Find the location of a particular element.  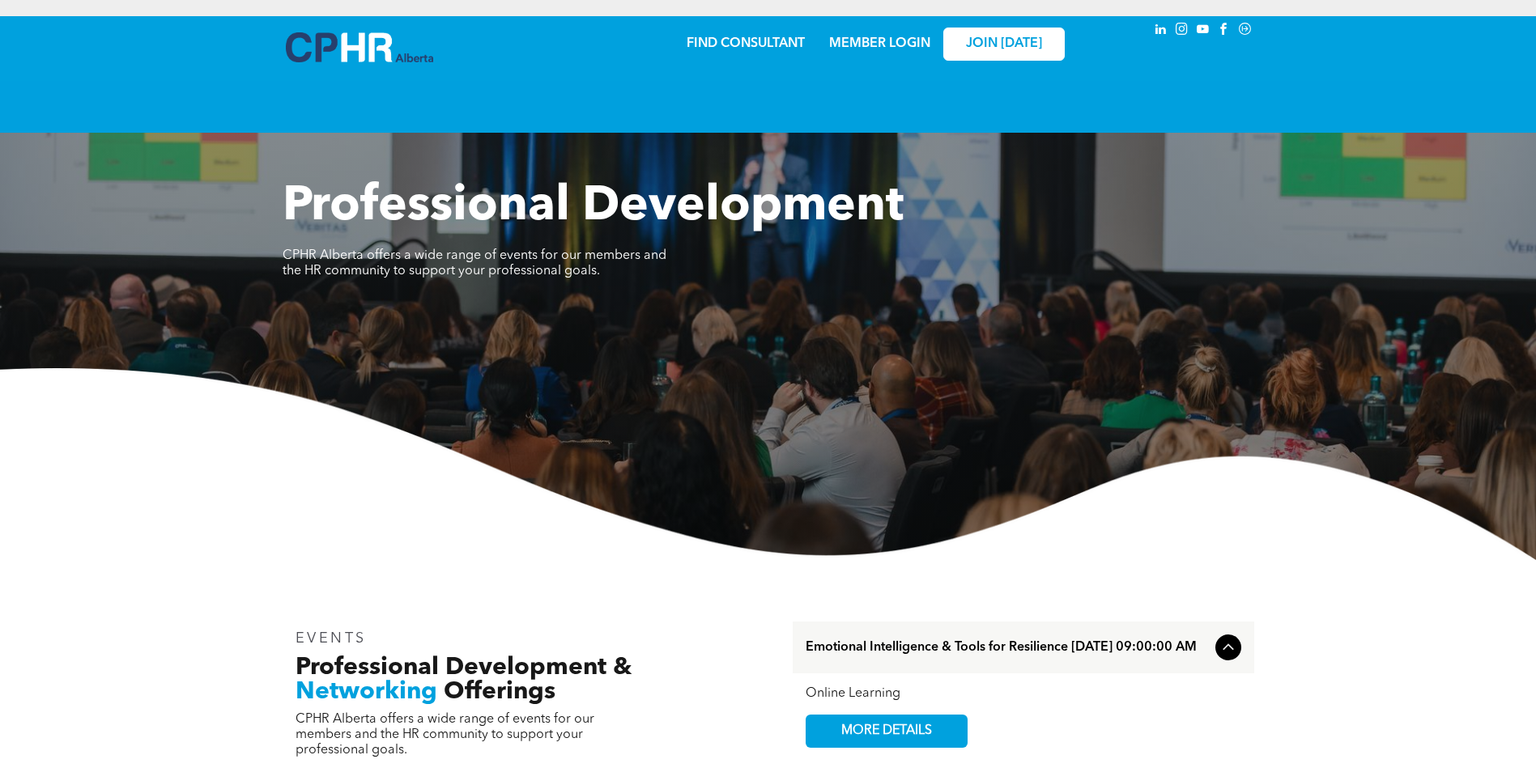

span: Professional Development is located at coordinates (593, 207).